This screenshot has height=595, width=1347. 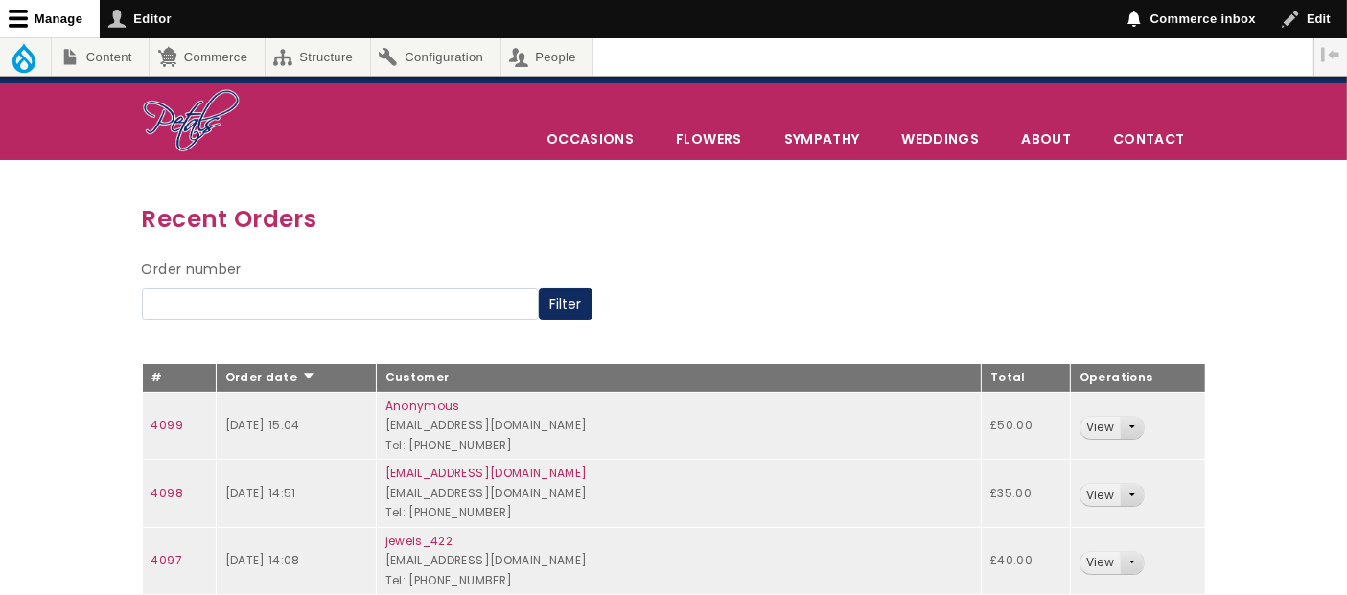 I want to click on a: People, so click(x=547, y=57).